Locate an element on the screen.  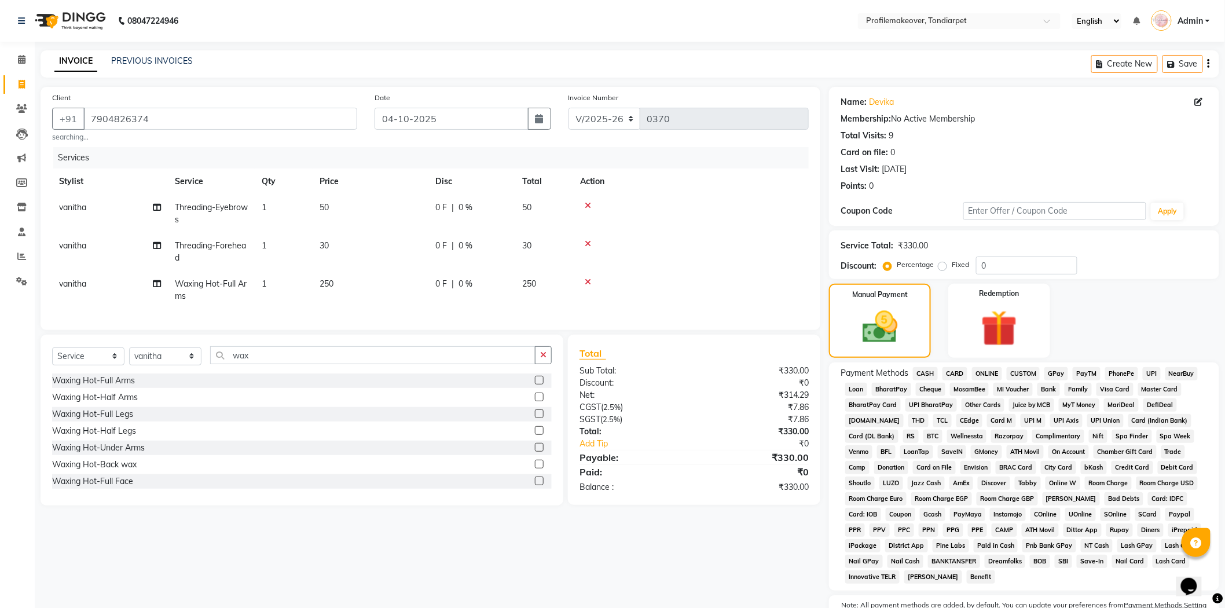
span: BOB is located at coordinates (1039, 561).